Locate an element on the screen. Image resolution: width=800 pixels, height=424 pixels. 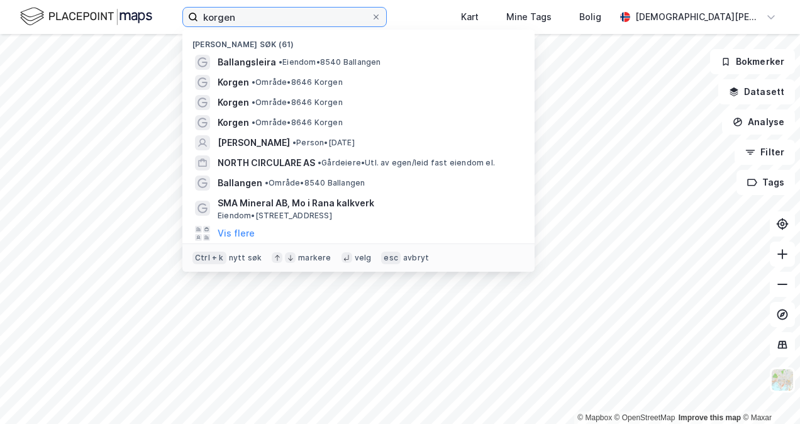
div: avbryt is located at coordinates (416, 258).